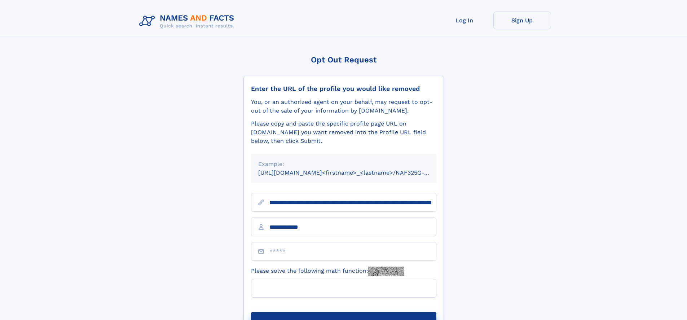  Describe the element at coordinates (344, 106) in the screenshot. I see `div: You, or an authorized agent on your behalf, may request to opt-out of the sale of your informatio...` at that location.